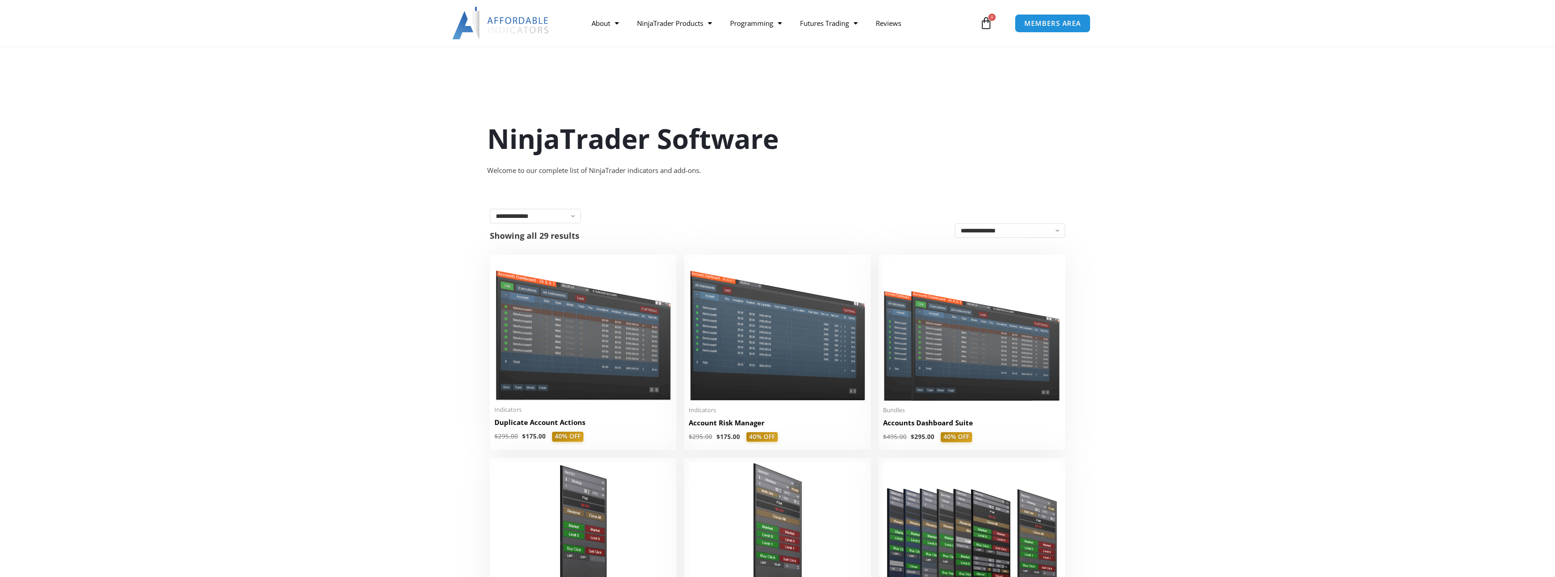 The width and height of the screenshot is (1555, 577). Describe the element at coordinates (534, 236) in the screenshot. I see `p: Showing all 29 results` at that location.